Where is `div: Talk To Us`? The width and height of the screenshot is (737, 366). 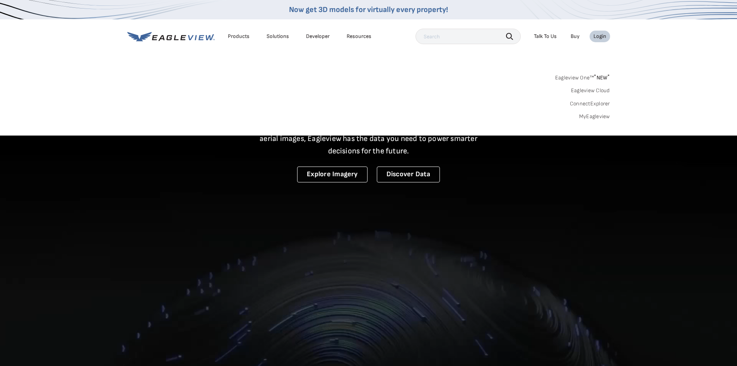 div: Talk To Us is located at coordinates (545, 36).